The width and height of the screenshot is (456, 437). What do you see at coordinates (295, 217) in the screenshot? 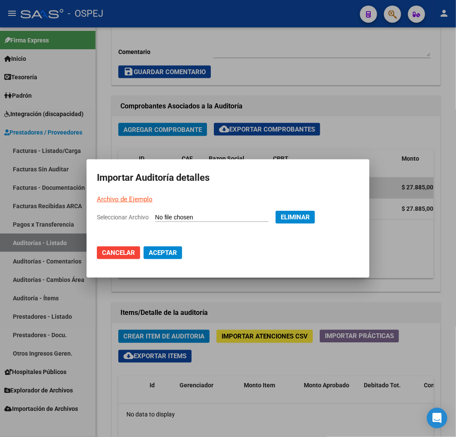
I see `button: Eliminar` at bounding box center [295, 217].